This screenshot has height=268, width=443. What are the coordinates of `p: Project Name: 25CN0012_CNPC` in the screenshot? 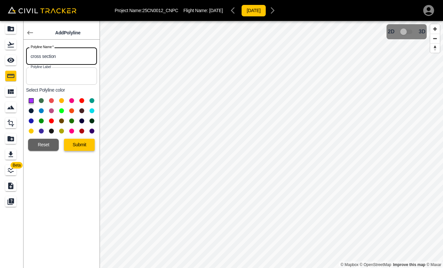 It's located at (146, 10).